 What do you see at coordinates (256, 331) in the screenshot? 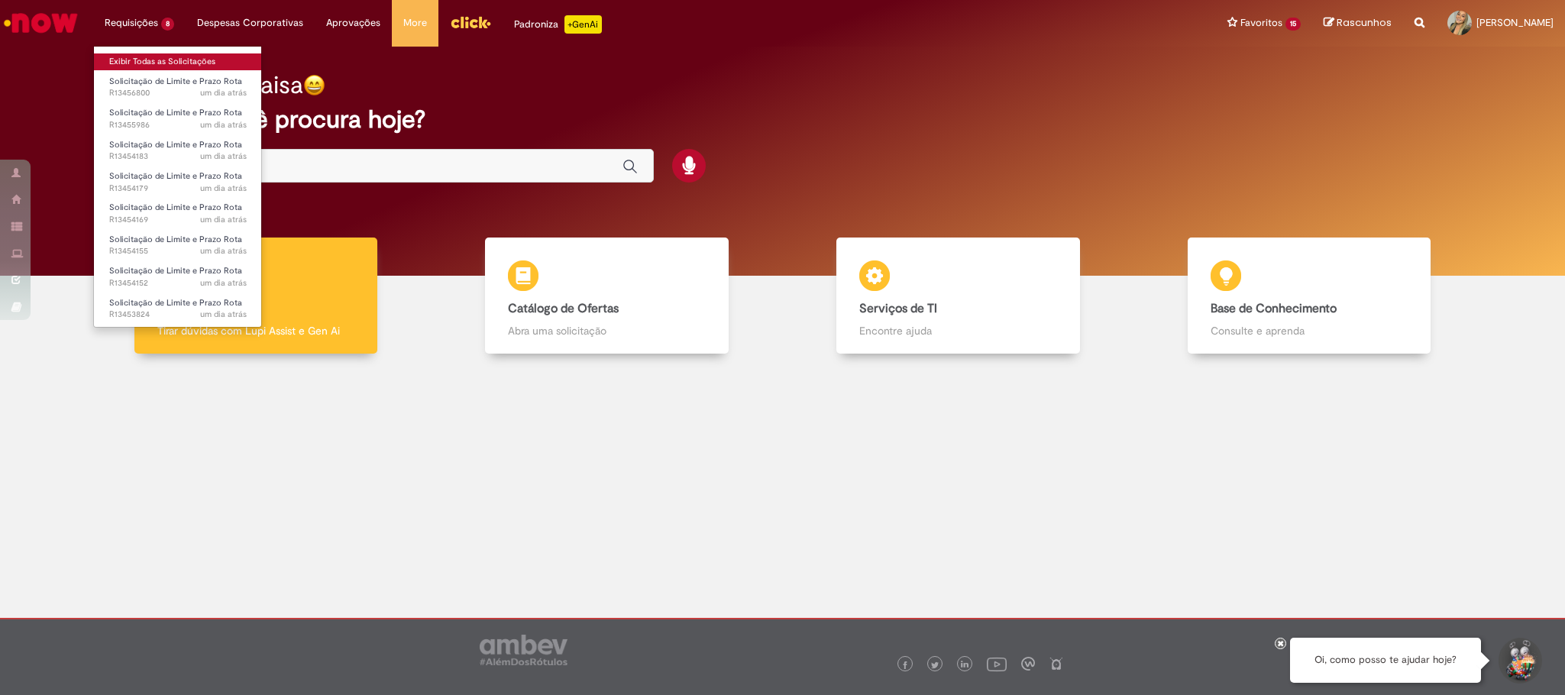
I see `p: Tirar dúvidas com Lupi Assist e Gen Ai` at bounding box center [256, 331].